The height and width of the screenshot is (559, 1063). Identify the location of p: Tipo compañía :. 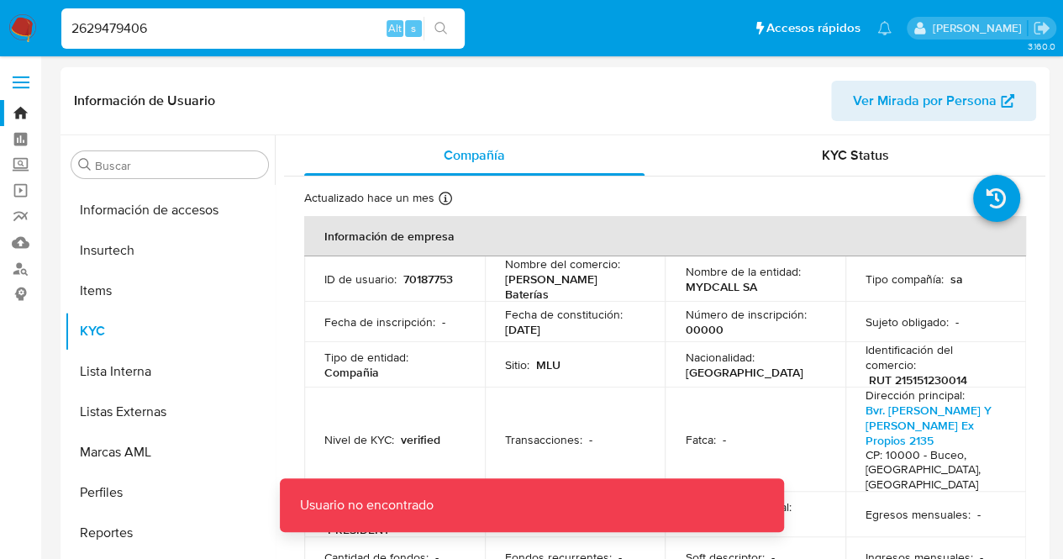
(904, 279).